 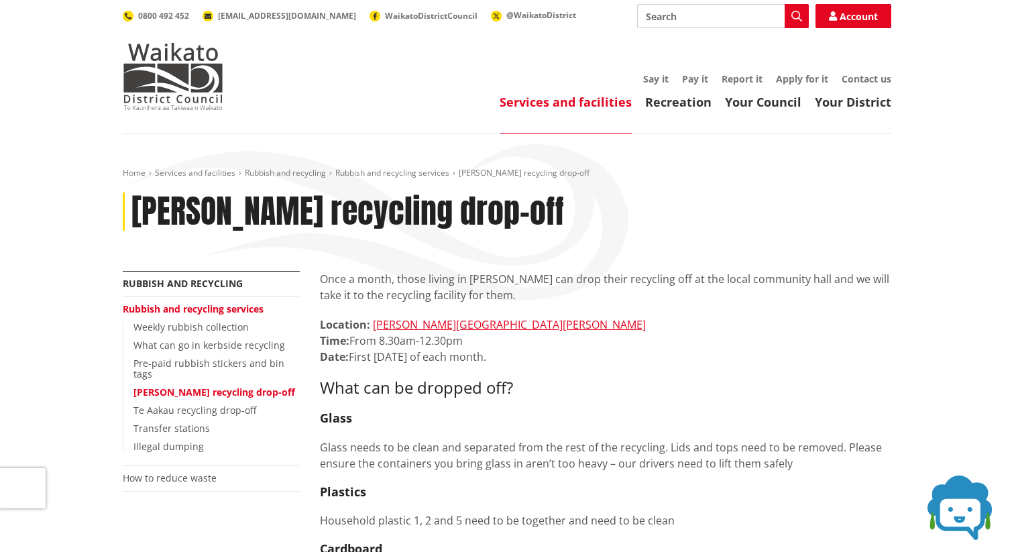 I want to click on span: WaikatoDistrictCouncil, so click(x=431, y=15).